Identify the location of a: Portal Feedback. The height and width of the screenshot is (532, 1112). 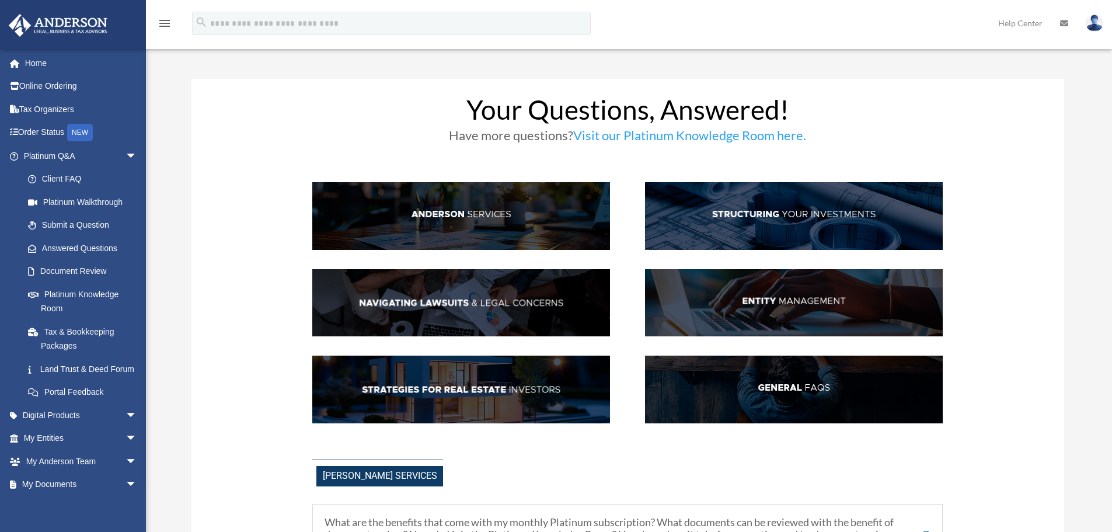
(85, 392).